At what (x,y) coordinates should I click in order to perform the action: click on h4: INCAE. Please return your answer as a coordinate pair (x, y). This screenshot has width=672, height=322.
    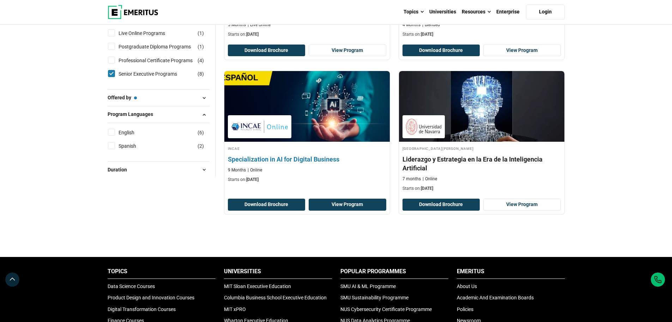
    Looking at the image, I should click on (307, 148).